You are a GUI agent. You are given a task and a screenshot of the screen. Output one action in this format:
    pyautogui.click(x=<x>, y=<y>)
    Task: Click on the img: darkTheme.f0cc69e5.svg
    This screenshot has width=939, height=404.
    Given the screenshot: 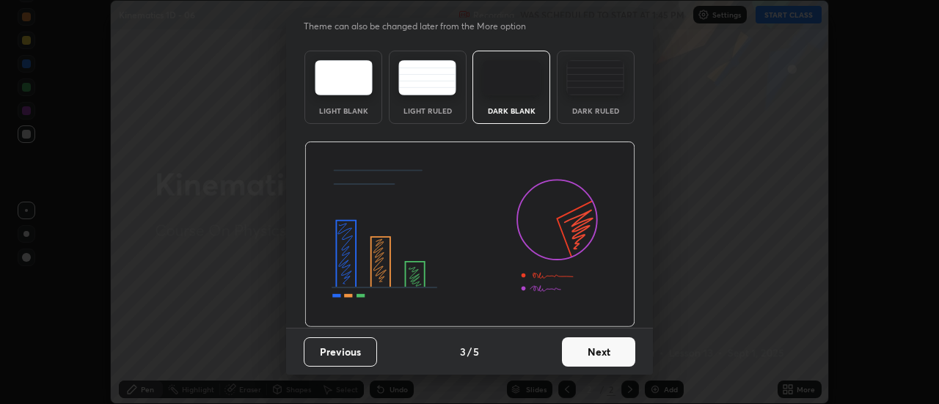 What is the action you would take?
    pyautogui.click(x=511, y=78)
    